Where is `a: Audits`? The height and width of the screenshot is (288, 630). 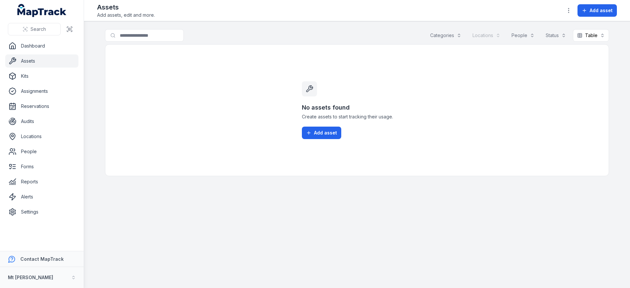 a: Audits is located at coordinates (42, 121).